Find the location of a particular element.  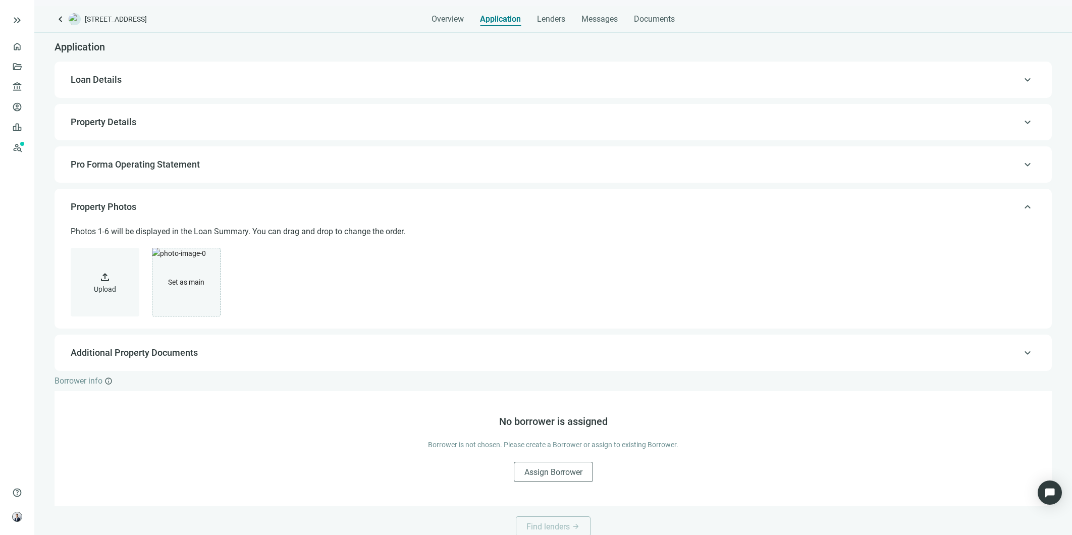

span: Property Photos is located at coordinates (103, 206).